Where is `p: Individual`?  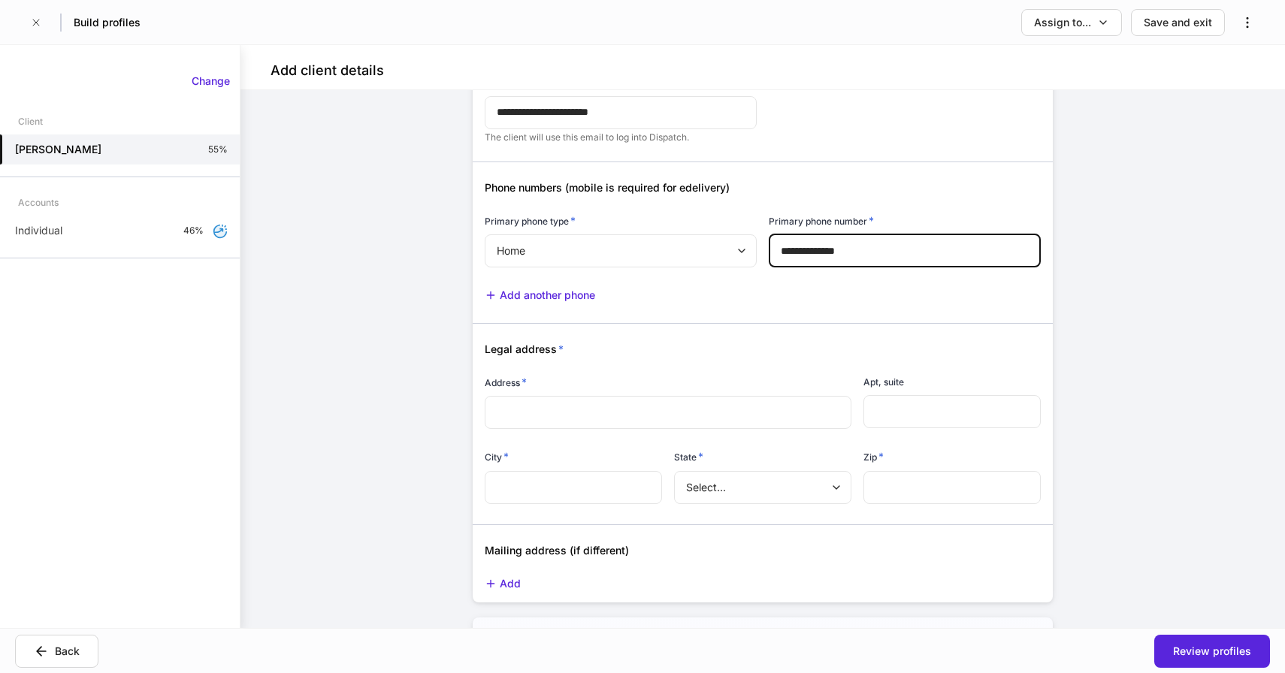 p: Individual is located at coordinates (38, 231).